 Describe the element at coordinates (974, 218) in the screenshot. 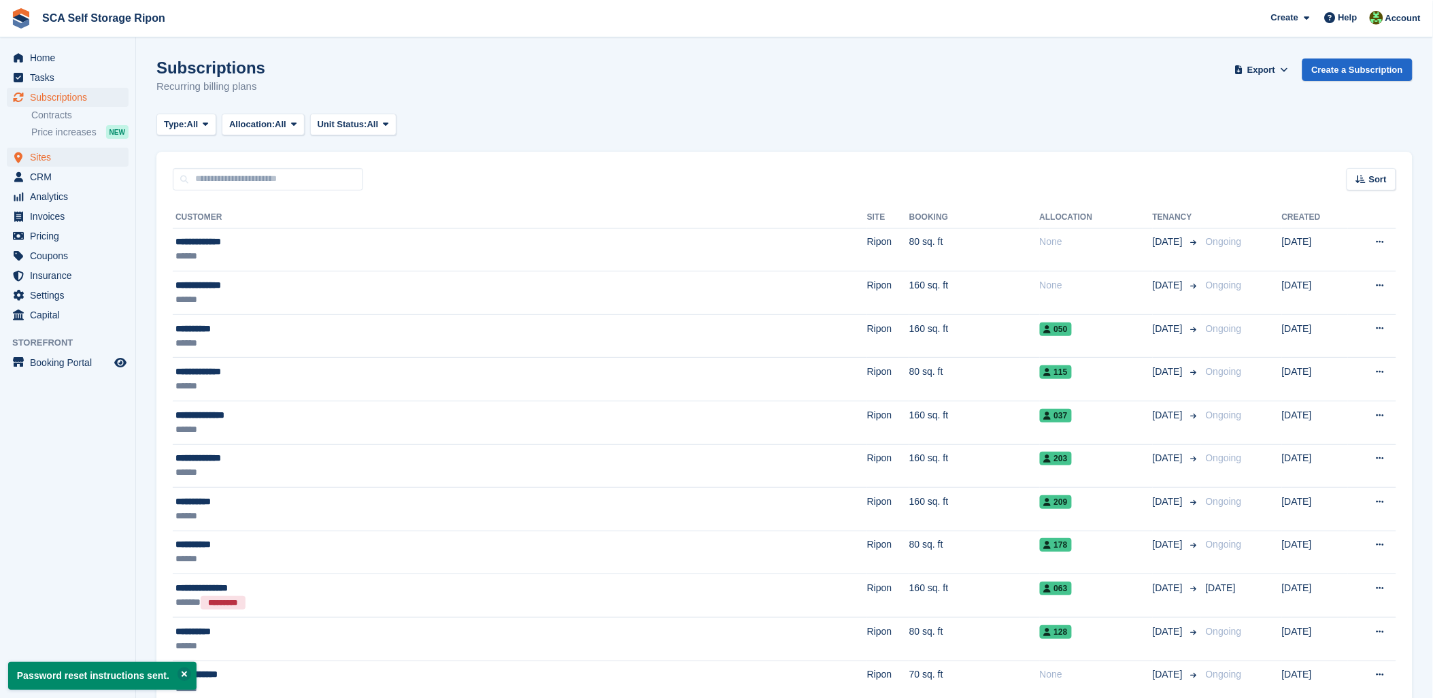

I see `th: Booking` at that location.